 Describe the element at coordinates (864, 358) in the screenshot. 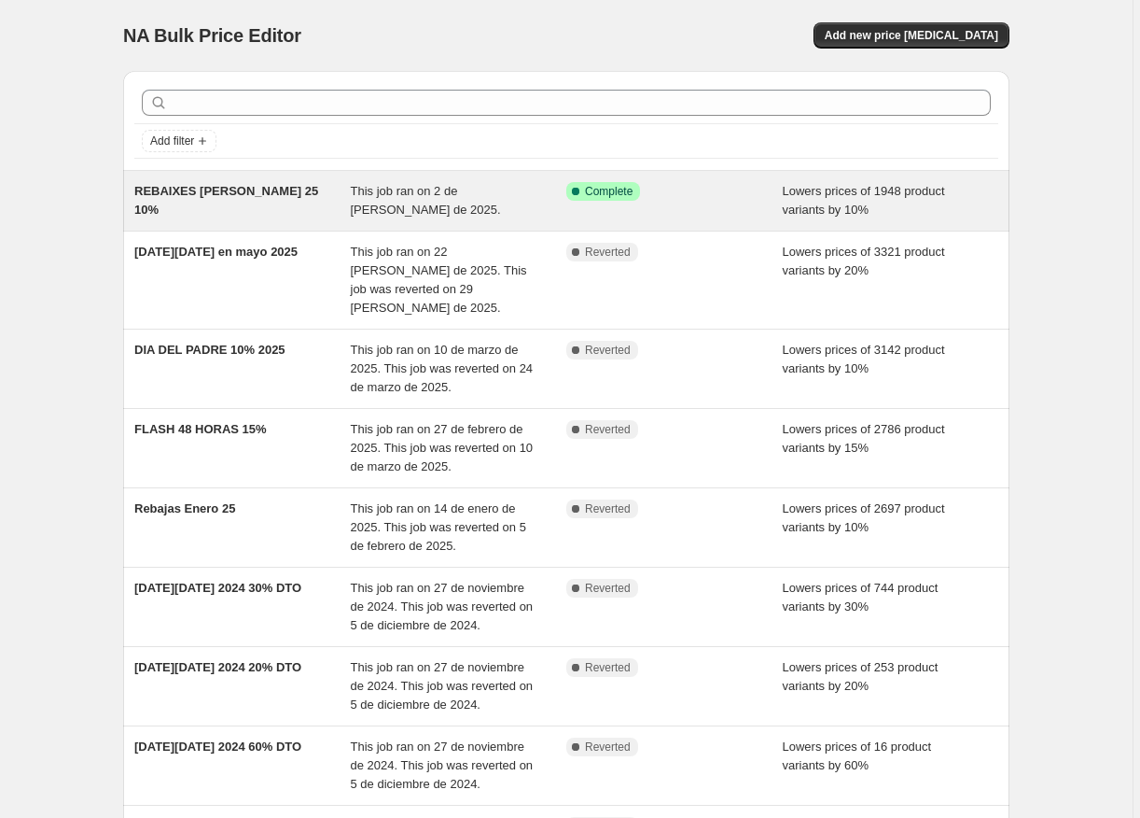

I see `span: Lowers prices of 3142 product variants by 10%` at that location.